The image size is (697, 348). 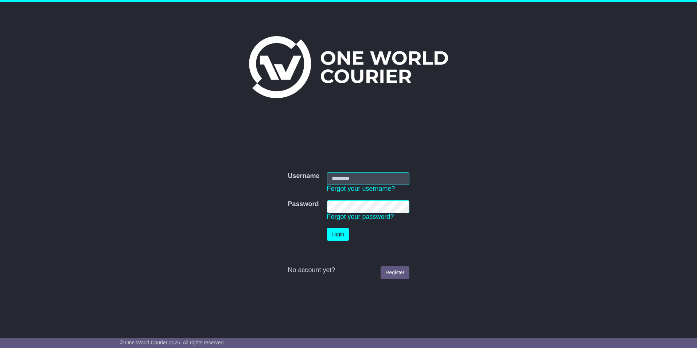 What do you see at coordinates (348, 270) in the screenshot?
I see `div: No account yet?` at bounding box center [348, 270].